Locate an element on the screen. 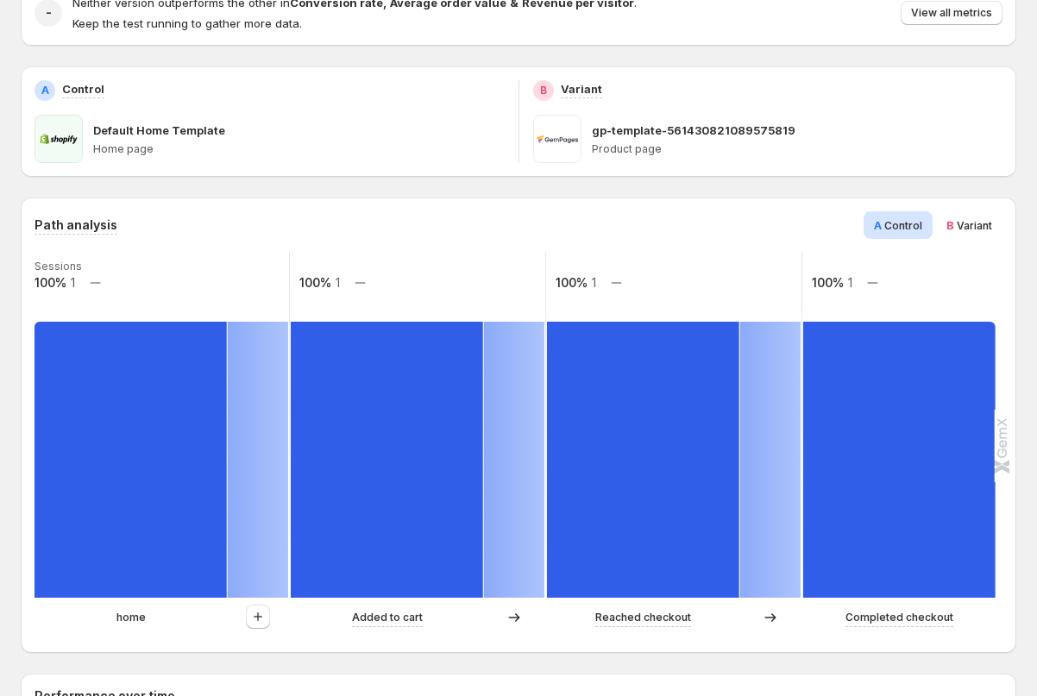 The image size is (1037, 696). text: Sessions is located at coordinates (58, 266).